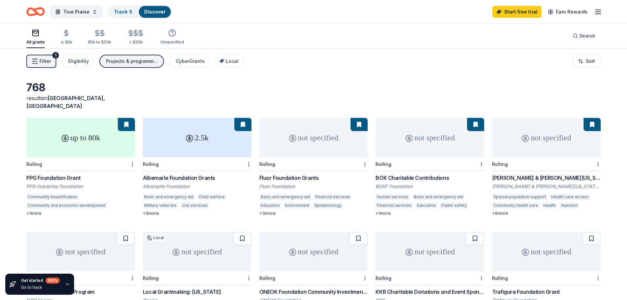 Image resolution: width=627 pixels, height=300 pixels. Describe the element at coordinates (197, 186) in the screenshot. I see `div: Albemarle Foundation` at that location.